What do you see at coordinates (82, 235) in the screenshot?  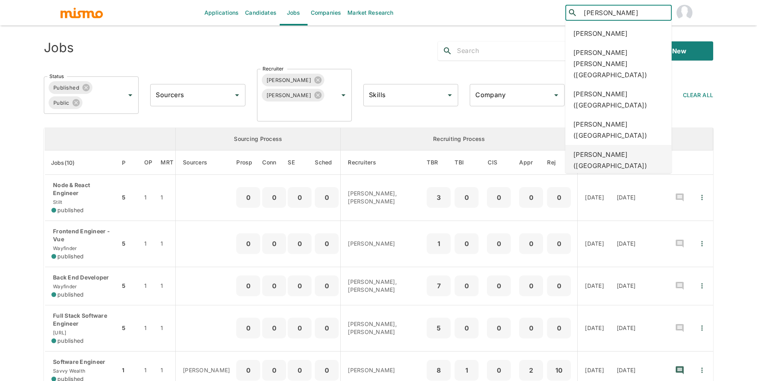 I see `p: Frontend Engineer - Vue` at bounding box center [82, 235].